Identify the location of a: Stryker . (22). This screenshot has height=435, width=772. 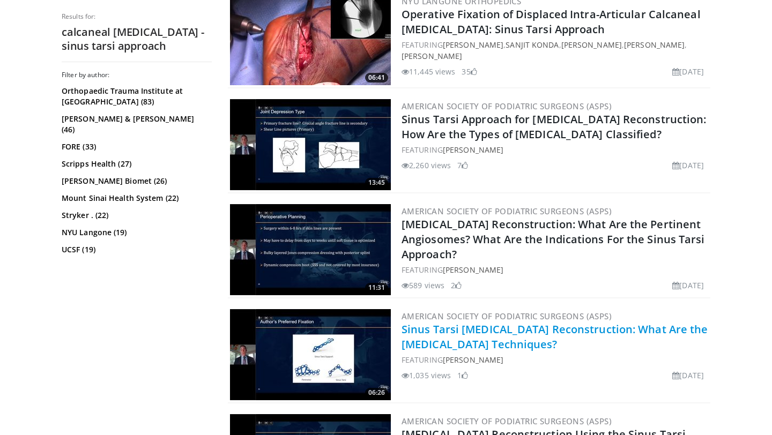
(135, 215).